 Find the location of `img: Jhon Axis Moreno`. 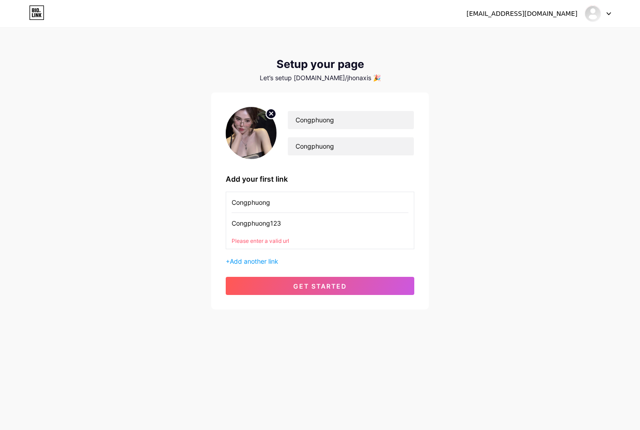

img: Jhon Axis Moreno is located at coordinates (593, 14).